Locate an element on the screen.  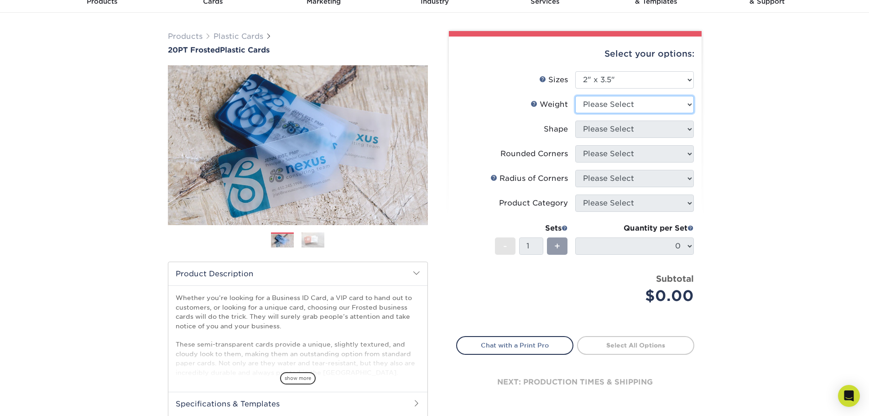
div: Radius of Corners is located at coordinates (529, 178).